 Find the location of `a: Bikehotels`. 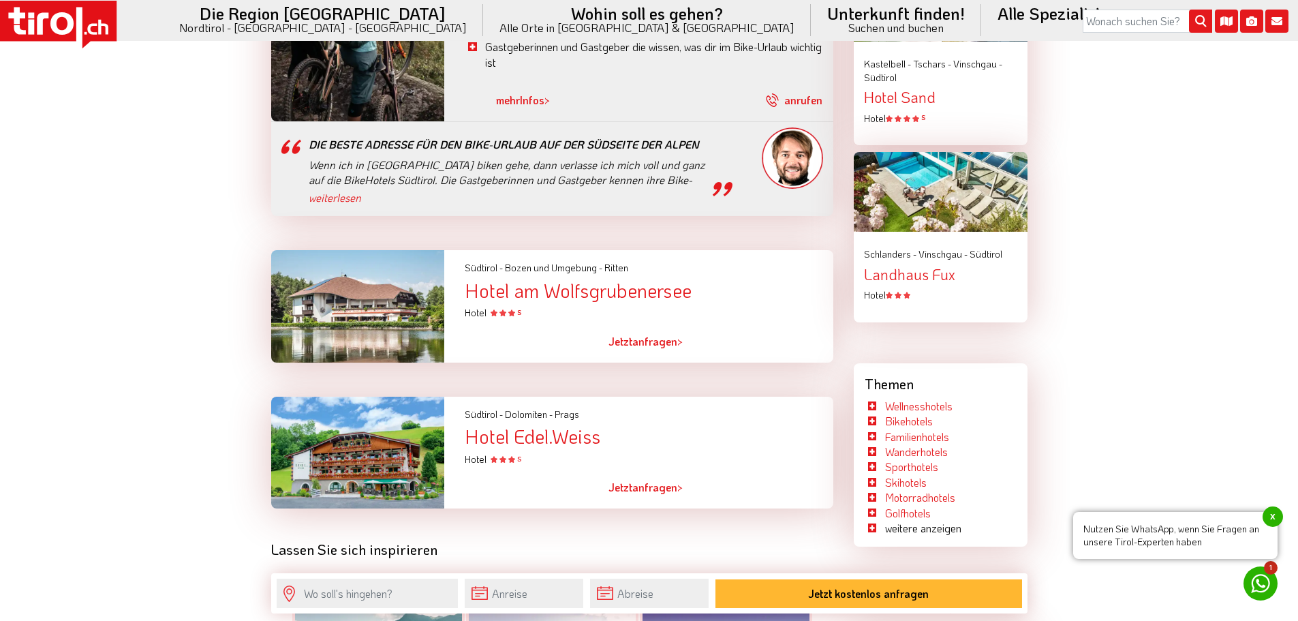

a: Bikehotels is located at coordinates (909, 420).